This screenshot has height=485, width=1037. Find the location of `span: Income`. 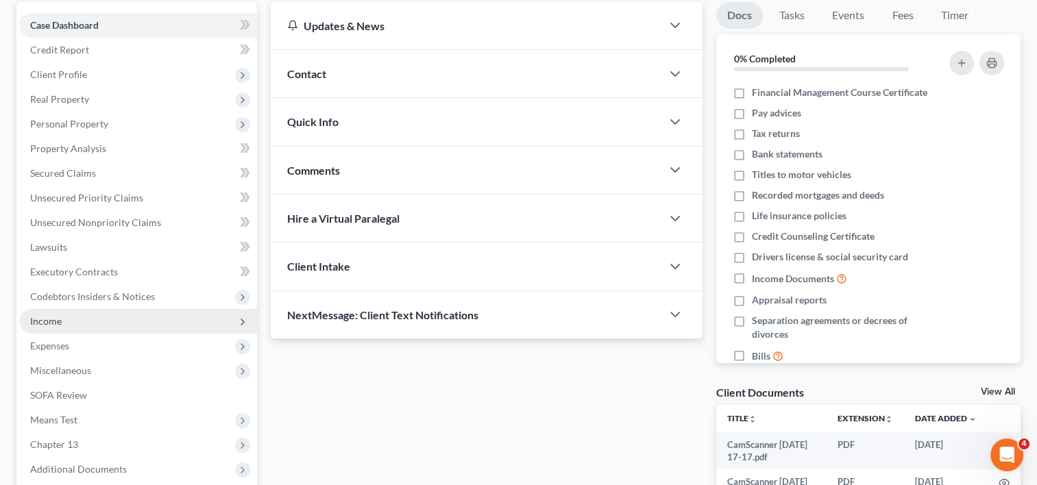

span: Income is located at coordinates (46, 321).